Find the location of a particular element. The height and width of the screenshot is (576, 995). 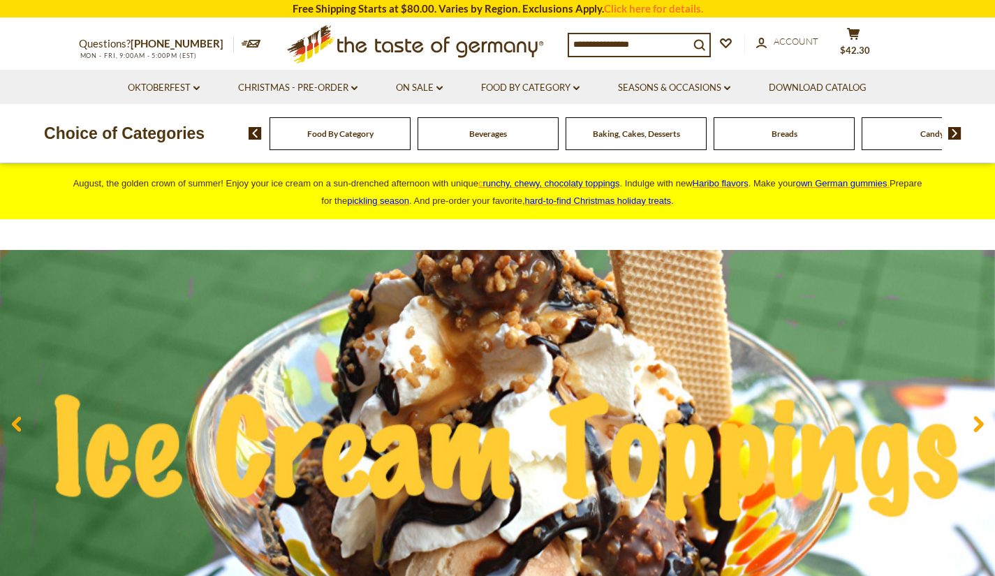

a: Christmas - PRE-ORDER is located at coordinates (297, 88).